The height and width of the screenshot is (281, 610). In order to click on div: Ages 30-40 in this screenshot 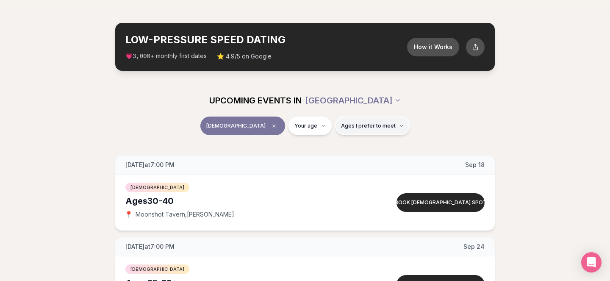, I will do `click(245, 201)`.